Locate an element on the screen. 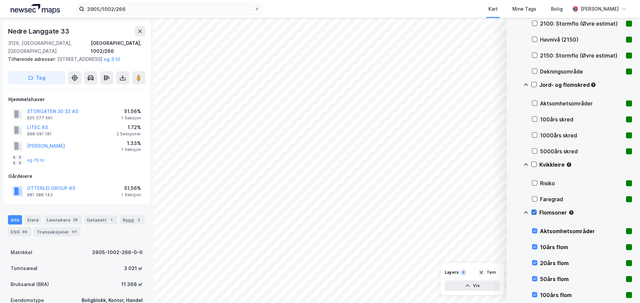  div: Transaksjoner is located at coordinates (57, 232).